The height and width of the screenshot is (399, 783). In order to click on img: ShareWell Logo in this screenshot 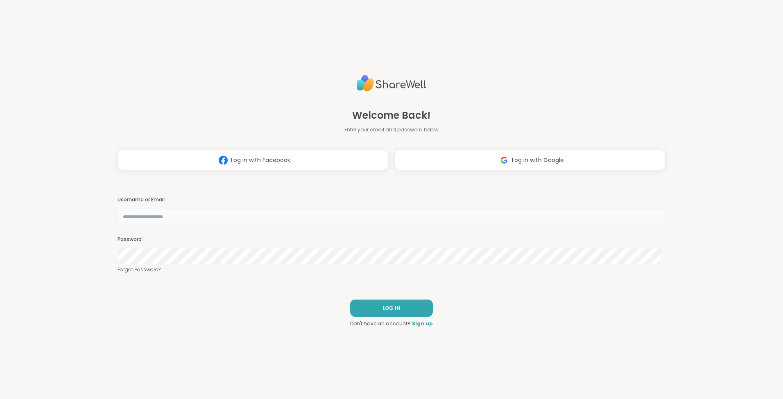, I will do `click(392, 83)`.